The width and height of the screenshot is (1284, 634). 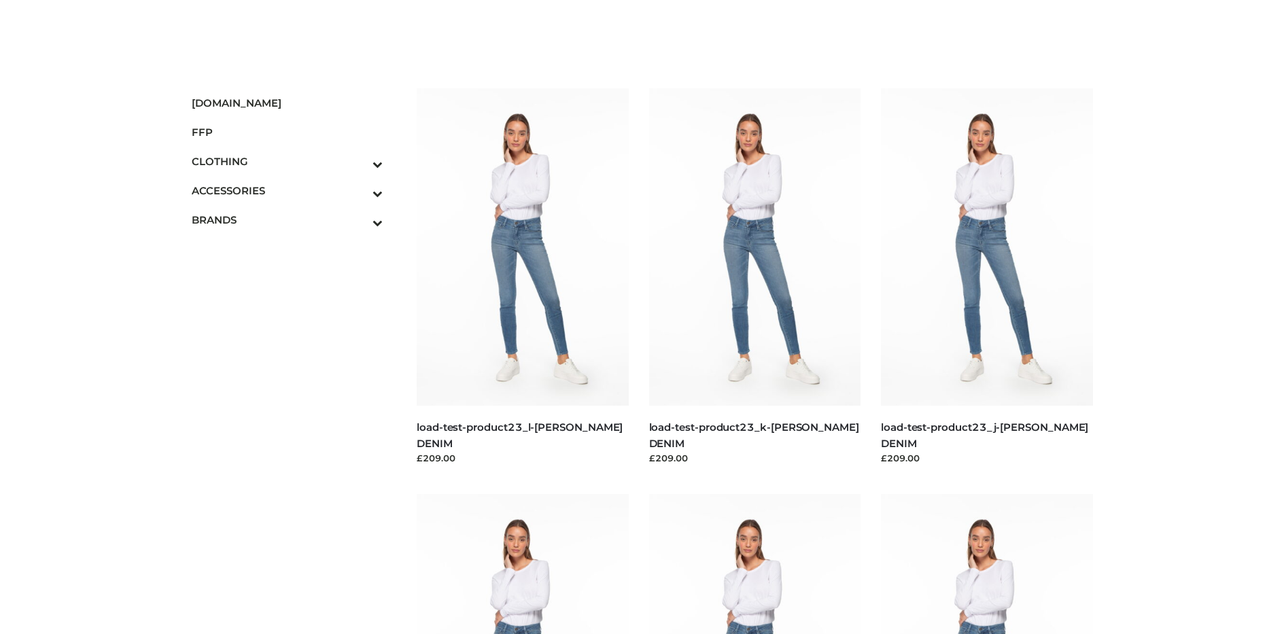 What do you see at coordinates (288, 161) in the screenshot?
I see `span: CLOTHING` at bounding box center [288, 161].